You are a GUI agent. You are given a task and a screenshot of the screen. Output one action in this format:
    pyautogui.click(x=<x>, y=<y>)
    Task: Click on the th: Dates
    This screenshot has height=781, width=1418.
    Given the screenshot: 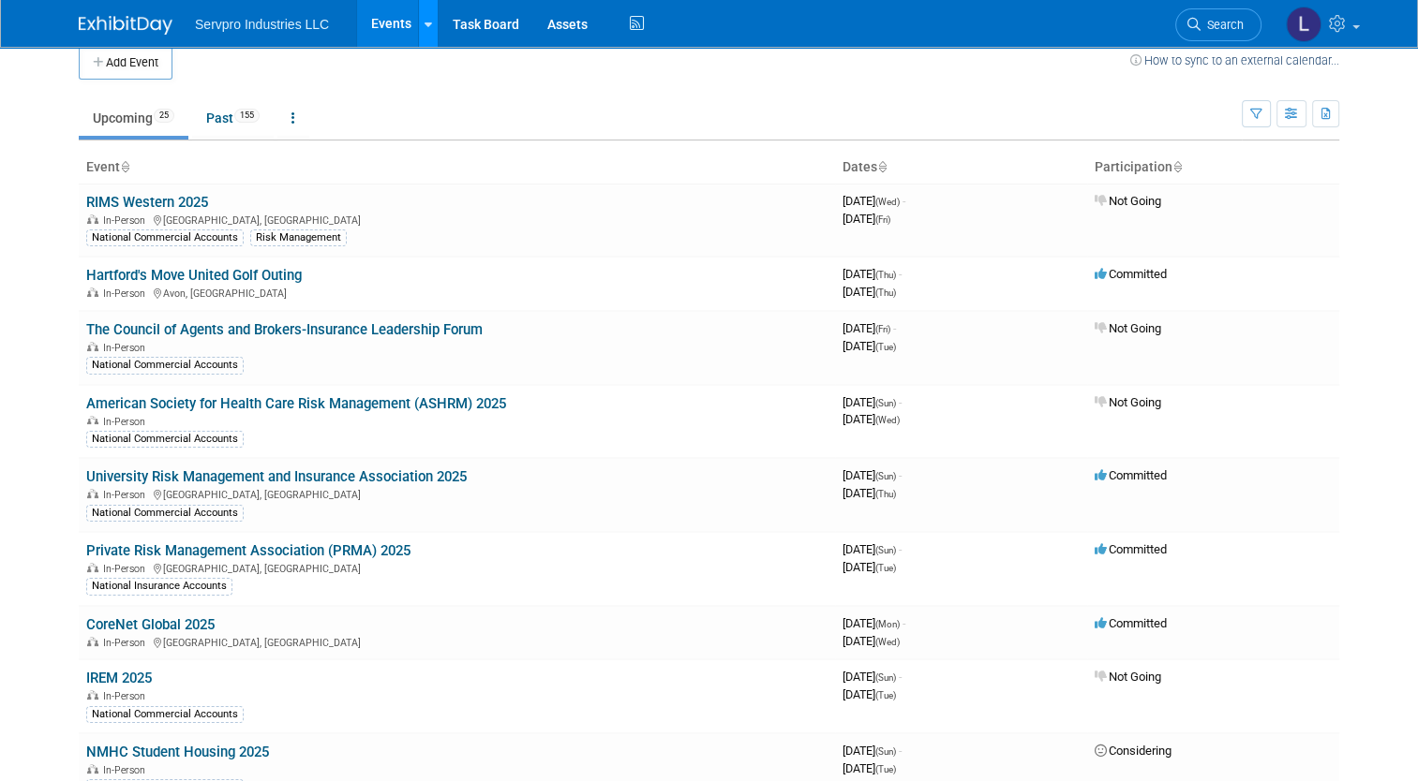 What is the action you would take?
    pyautogui.click(x=960, y=168)
    